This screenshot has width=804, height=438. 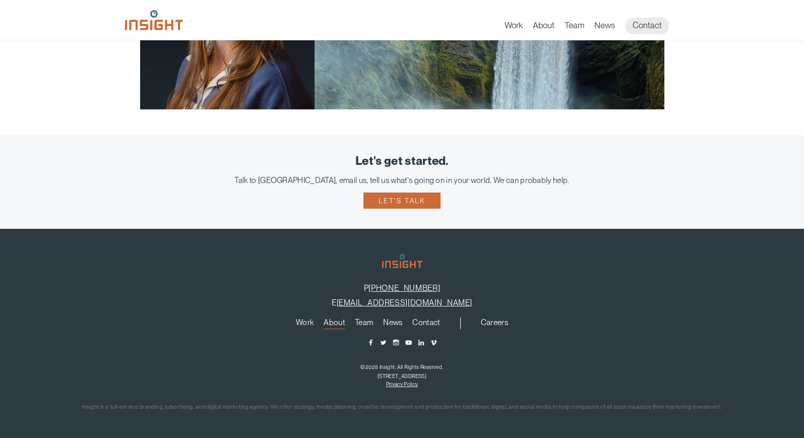 What do you see at coordinates (421, 342) in the screenshot?
I see `a: LinkedIn` at bounding box center [421, 342].